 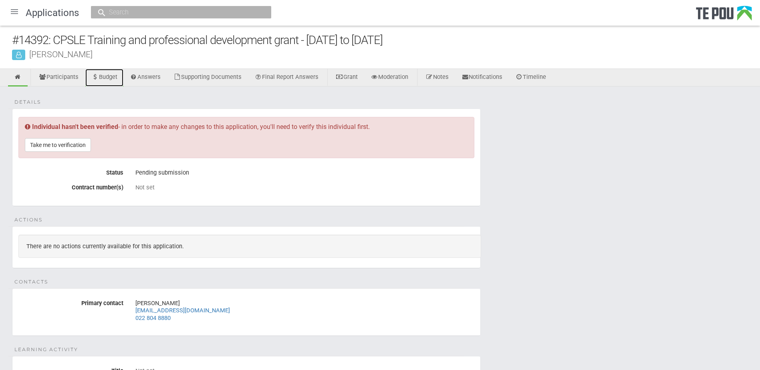 I want to click on a: Supporting Documents, so click(x=208, y=78).